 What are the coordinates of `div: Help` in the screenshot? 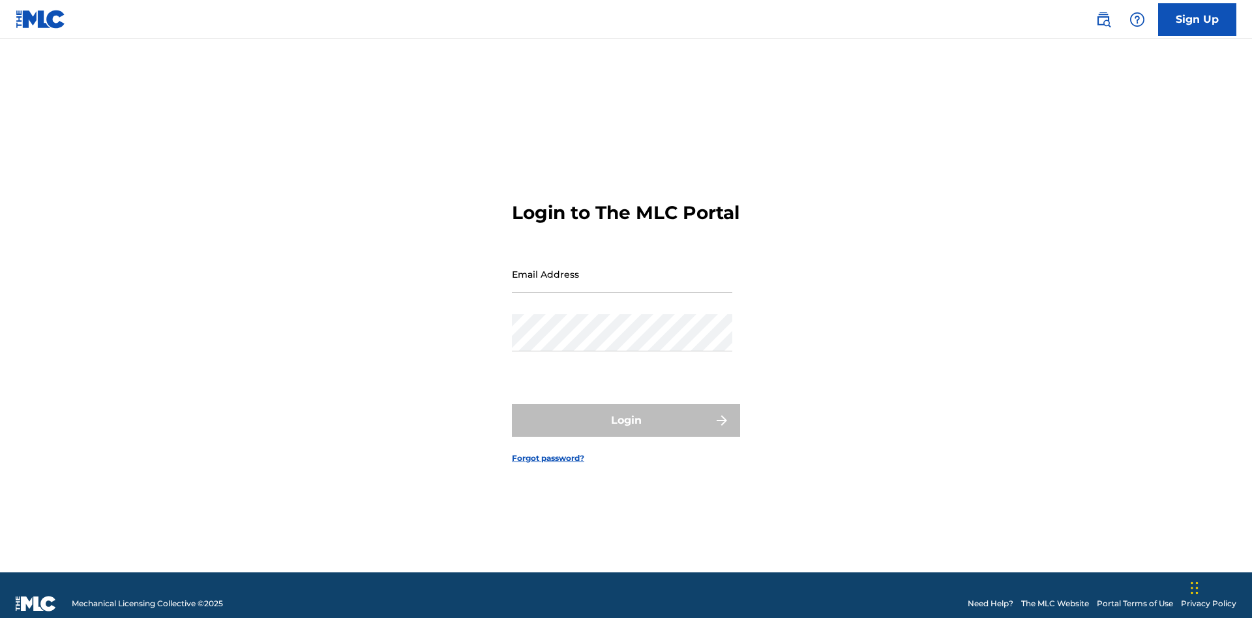 It's located at (1137, 20).